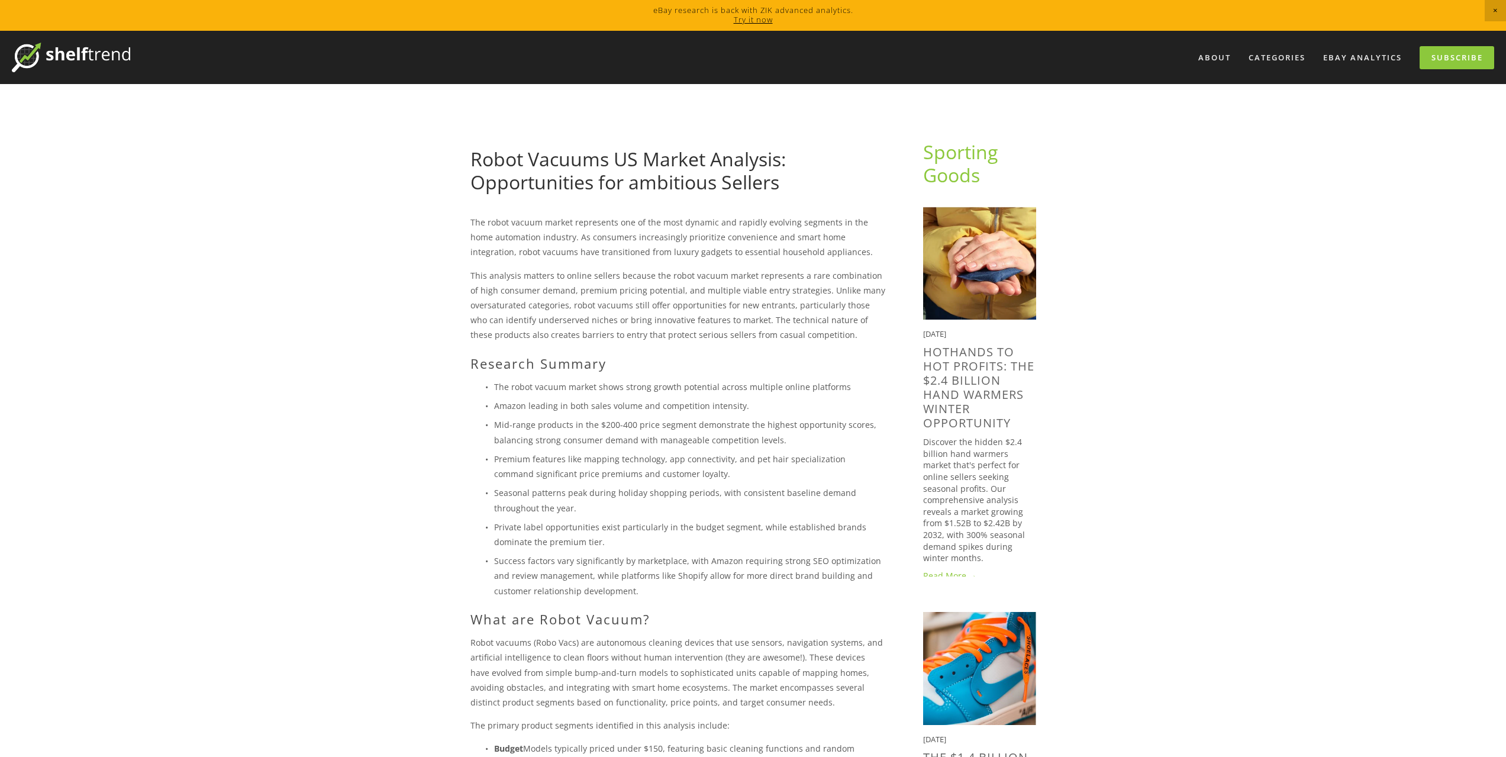 The height and width of the screenshot is (757, 1506). I want to click on p: The robot vacuum market shows strong growth potential across multiple online platforms, so click(689, 386).